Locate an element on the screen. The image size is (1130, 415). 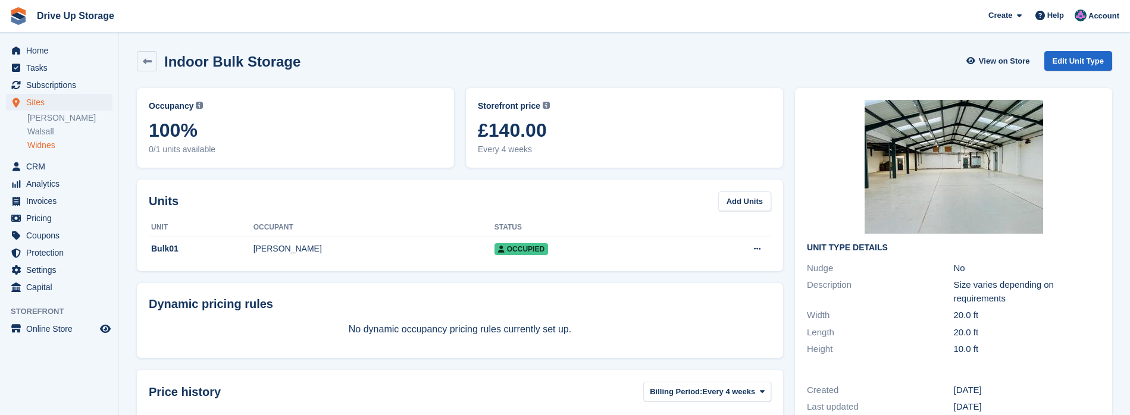
span: Help is located at coordinates (1055, 15).